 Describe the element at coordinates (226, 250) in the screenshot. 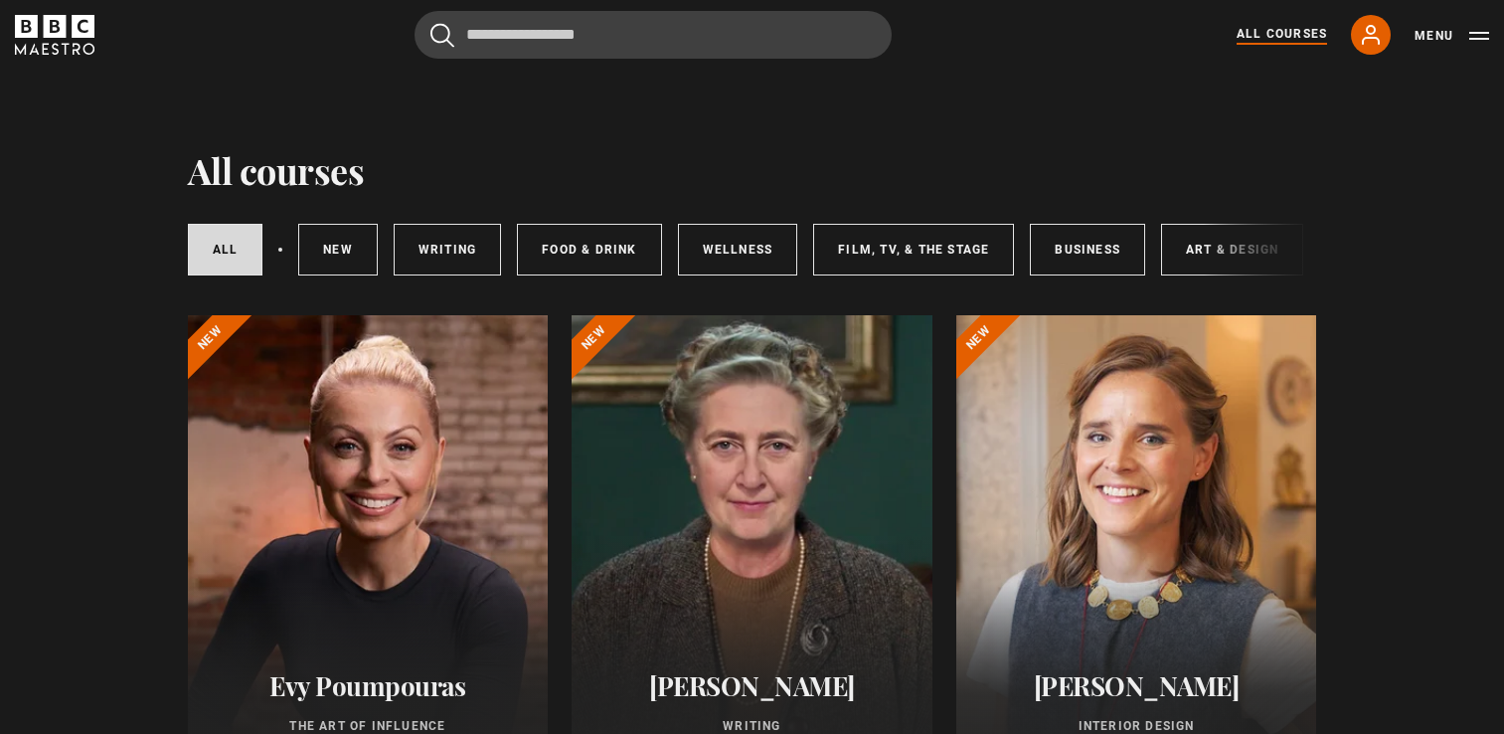

I see `a: All` at that location.